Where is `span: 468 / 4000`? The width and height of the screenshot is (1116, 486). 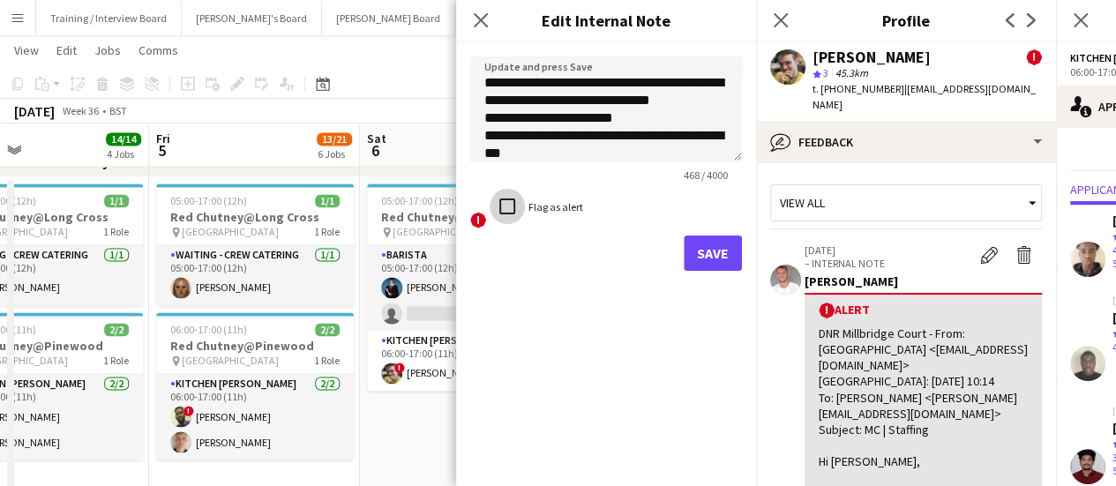
span: 468 / 4000 is located at coordinates (706, 175).